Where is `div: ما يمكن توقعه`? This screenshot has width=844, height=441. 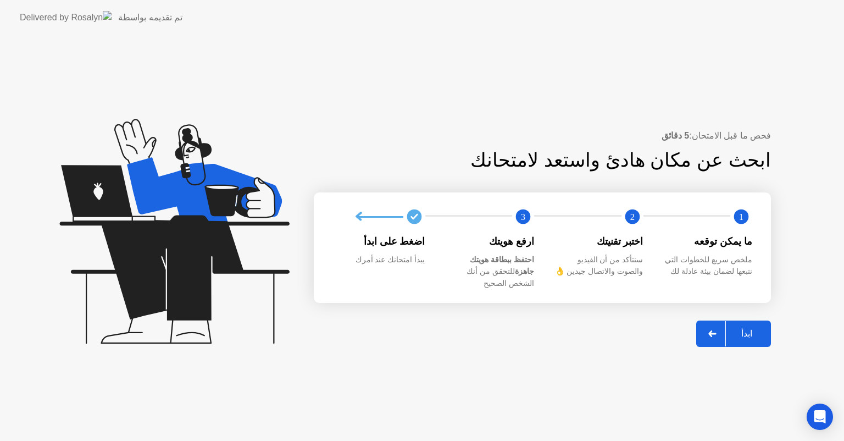 div: ما يمكن توقعه is located at coordinates (706, 241).